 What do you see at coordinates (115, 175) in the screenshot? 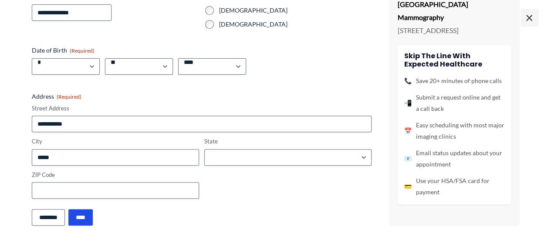
I see `label: ZIP Code` at bounding box center [115, 175].